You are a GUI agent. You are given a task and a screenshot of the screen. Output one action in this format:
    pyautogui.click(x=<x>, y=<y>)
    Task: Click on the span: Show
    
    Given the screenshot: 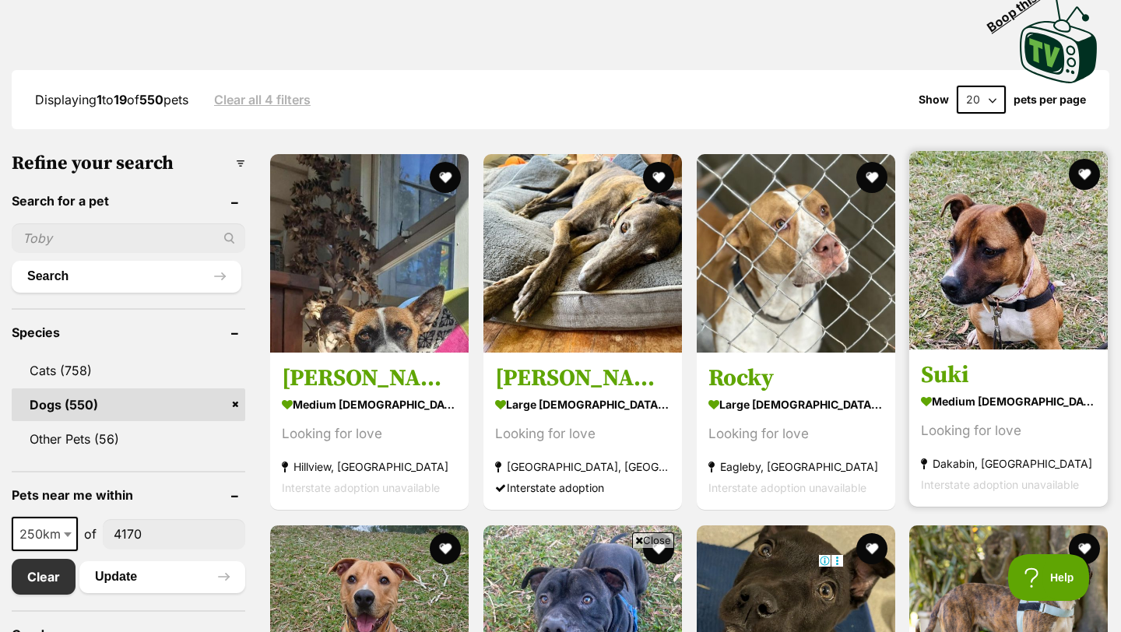 What is the action you would take?
    pyautogui.click(x=934, y=100)
    